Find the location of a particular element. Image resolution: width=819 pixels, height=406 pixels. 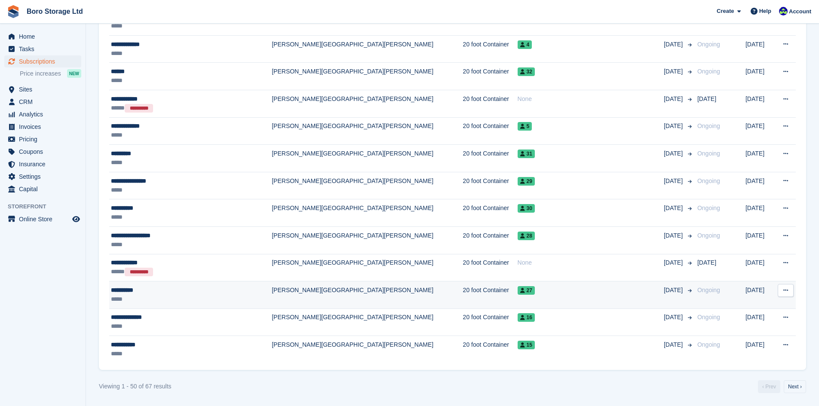

a: Preview store is located at coordinates (76, 219).